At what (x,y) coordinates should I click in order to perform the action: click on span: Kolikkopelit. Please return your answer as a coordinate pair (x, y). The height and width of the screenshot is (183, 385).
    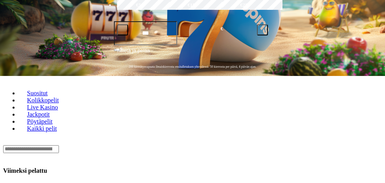
    Looking at the image, I should click on (43, 100).